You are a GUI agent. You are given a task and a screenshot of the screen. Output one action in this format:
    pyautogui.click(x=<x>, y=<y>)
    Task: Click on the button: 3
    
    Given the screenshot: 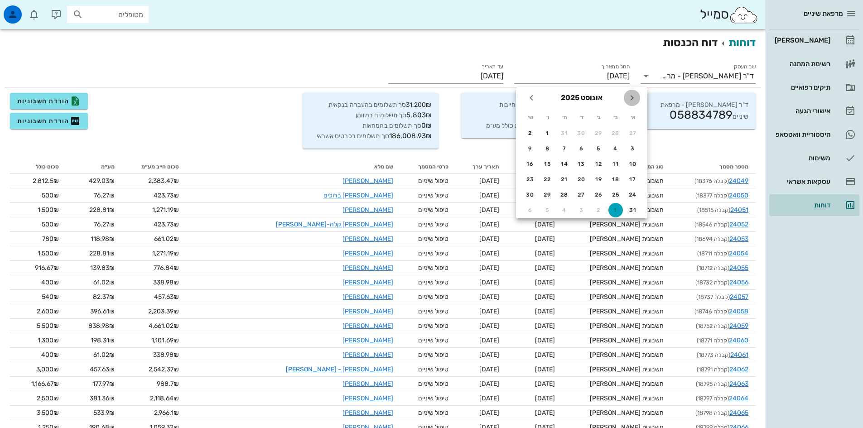 What is the action you would take?
    pyautogui.click(x=633, y=149)
    